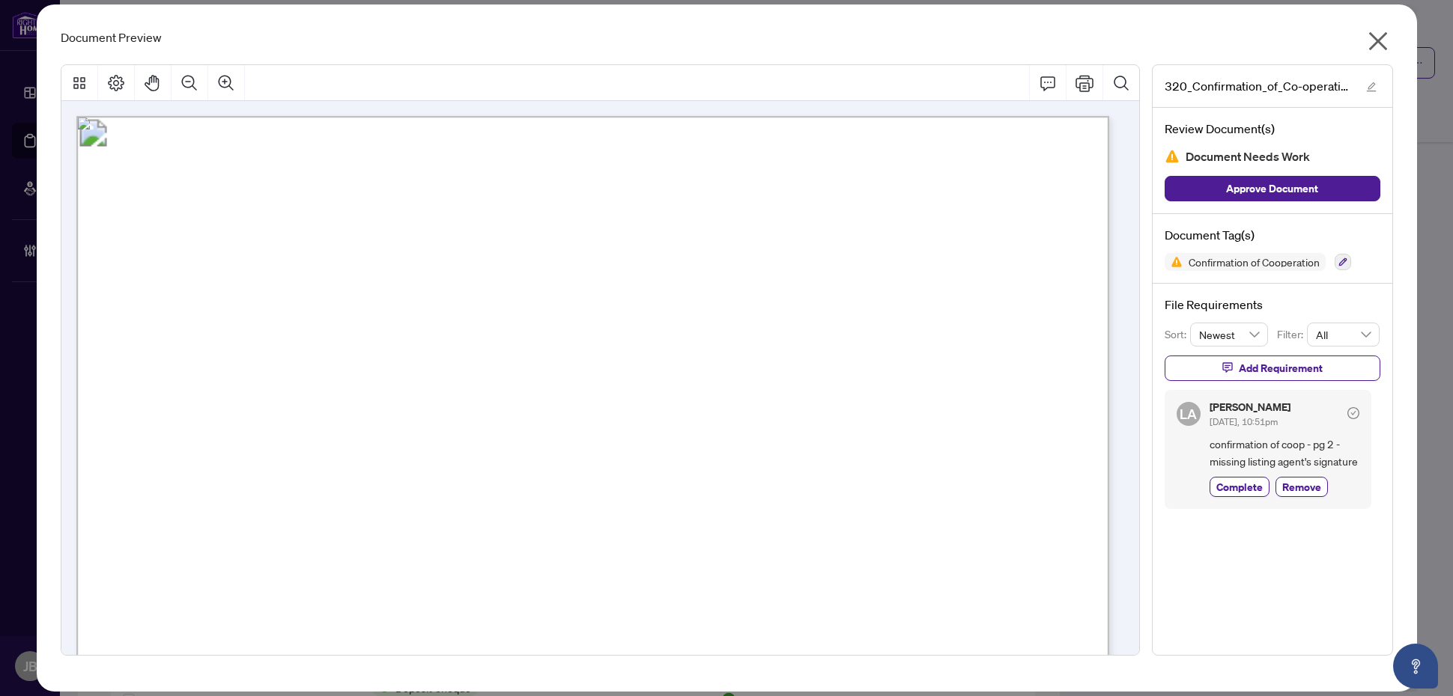 The height and width of the screenshot is (696, 1453). What do you see at coordinates (1292, 335) in the screenshot?
I see `p: Filter:` at bounding box center [1292, 335].